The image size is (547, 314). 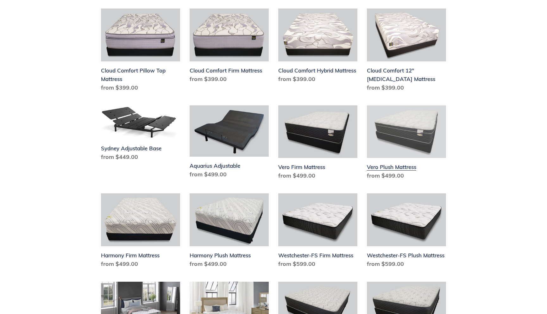 What do you see at coordinates (229, 143) in the screenshot?
I see `a: Aquarius Adjustable` at bounding box center [229, 143].